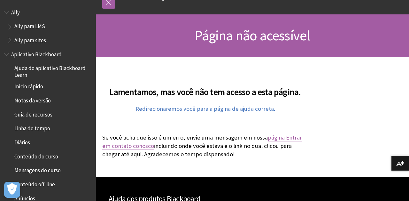 The image size is (409, 201). What do you see at coordinates (12, 189) in the screenshot?
I see `button: Abrir preferências` at bounding box center [12, 189].